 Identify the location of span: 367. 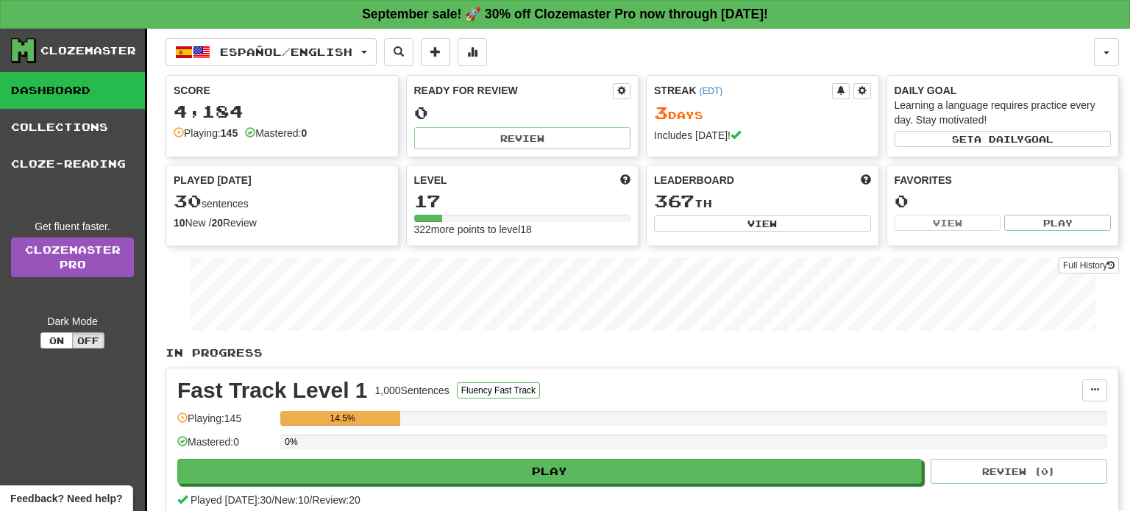
(674, 201).